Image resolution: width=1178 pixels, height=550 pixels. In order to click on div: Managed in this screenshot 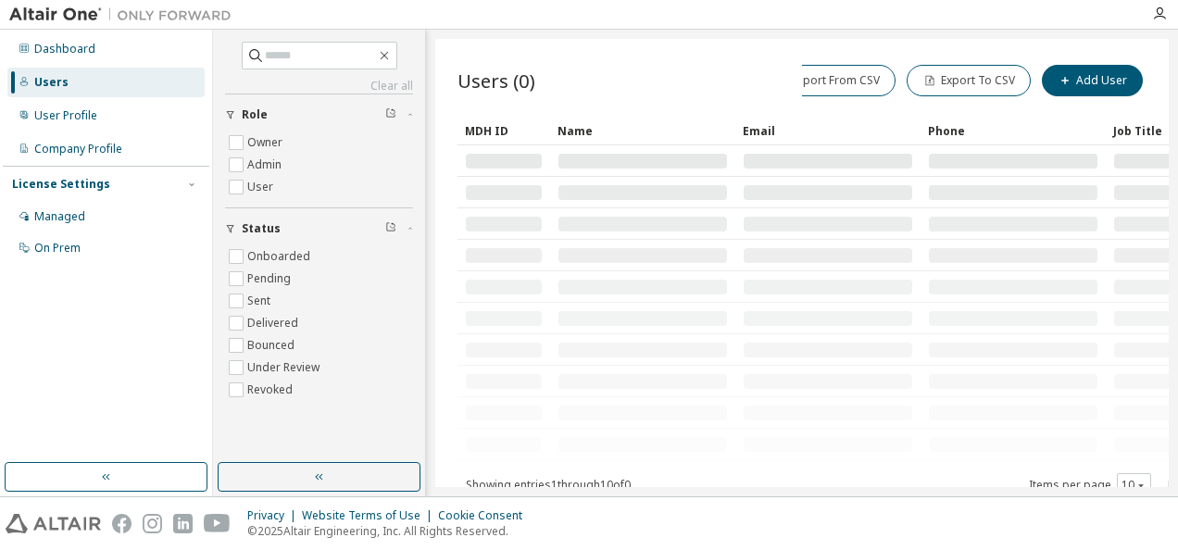, I will do `click(59, 217)`.